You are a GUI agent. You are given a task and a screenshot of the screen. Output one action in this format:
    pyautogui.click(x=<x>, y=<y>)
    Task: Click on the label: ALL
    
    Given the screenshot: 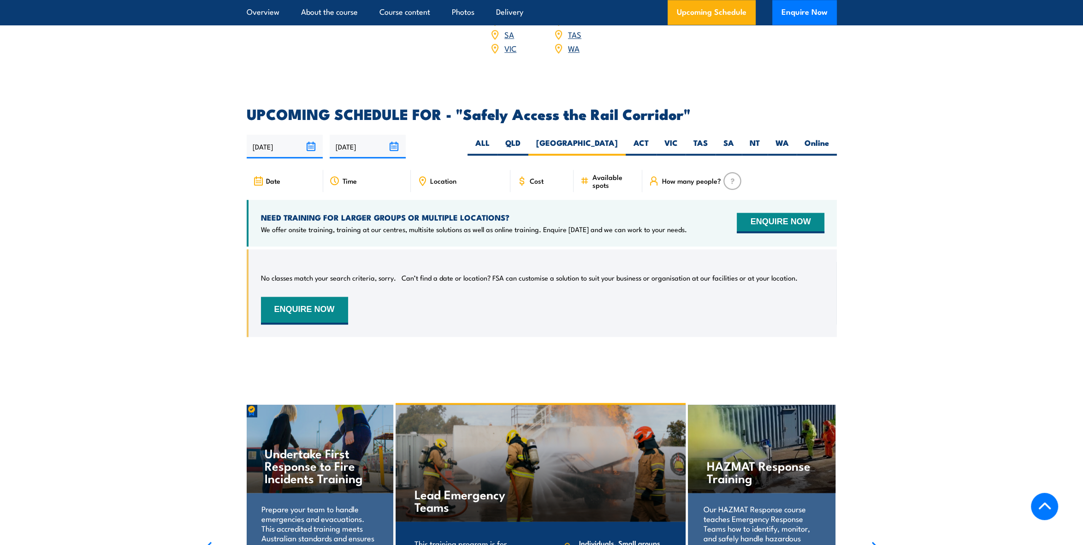 What is the action you would take?
    pyautogui.click(x=482, y=146)
    